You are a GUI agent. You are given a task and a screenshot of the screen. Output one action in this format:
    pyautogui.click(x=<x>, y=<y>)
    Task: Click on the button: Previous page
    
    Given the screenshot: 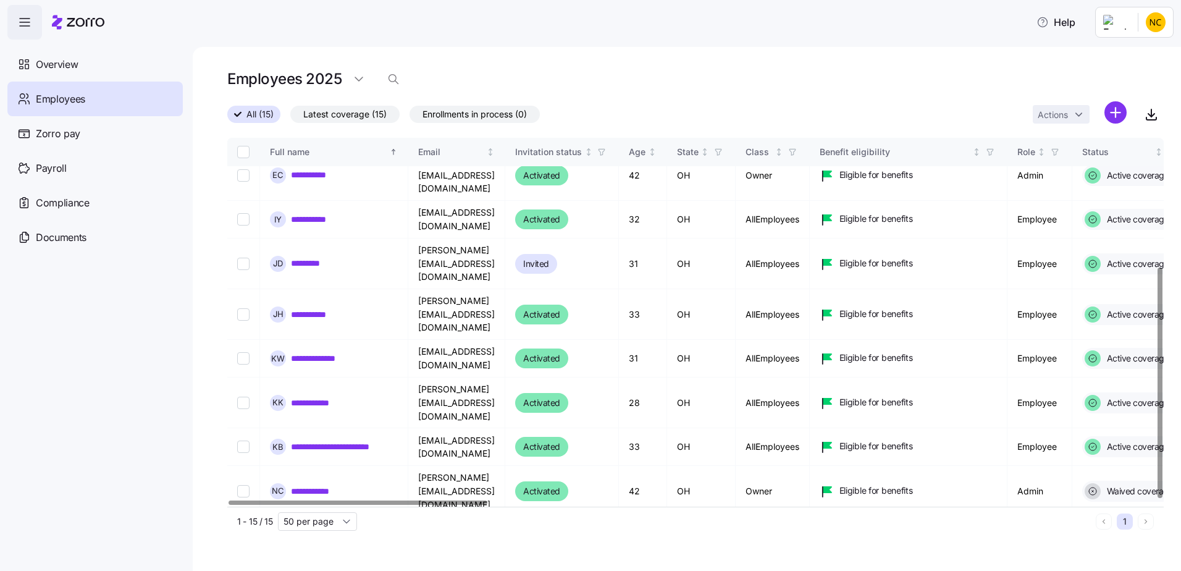 What is the action you would take?
    pyautogui.click(x=1103, y=521)
    